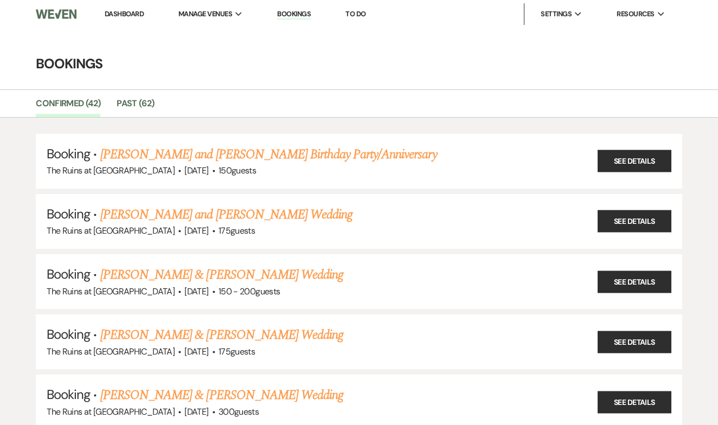 Image resolution: width=718 pixels, height=425 pixels. What do you see at coordinates (135, 107) in the screenshot?
I see `a: Past (62)` at bounding box center [135, 107].